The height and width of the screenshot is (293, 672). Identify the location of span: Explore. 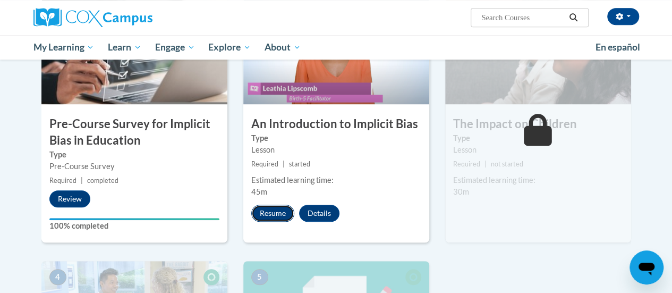
(229, 47).